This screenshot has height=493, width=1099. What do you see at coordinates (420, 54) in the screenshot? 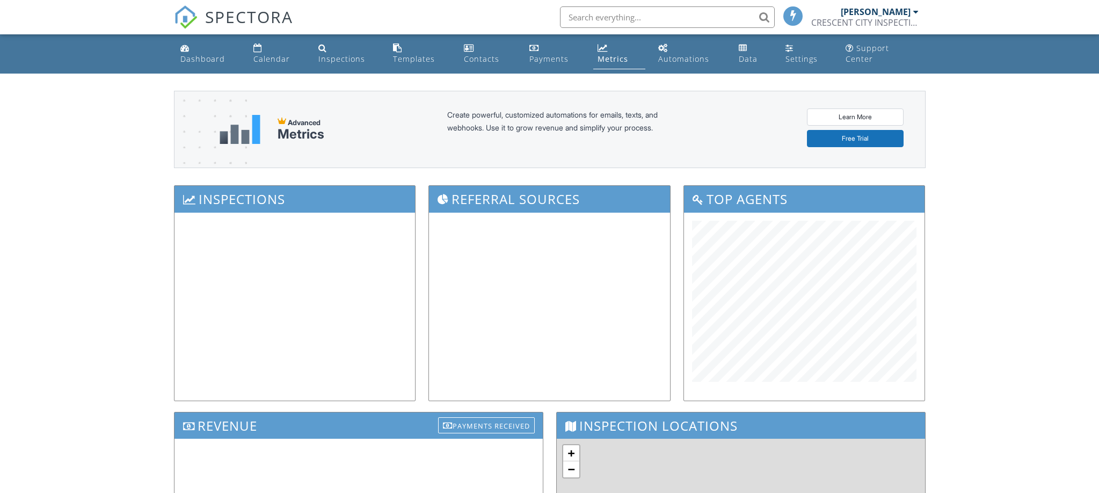
I see `a: Templates` at bounding box center [420, 54].